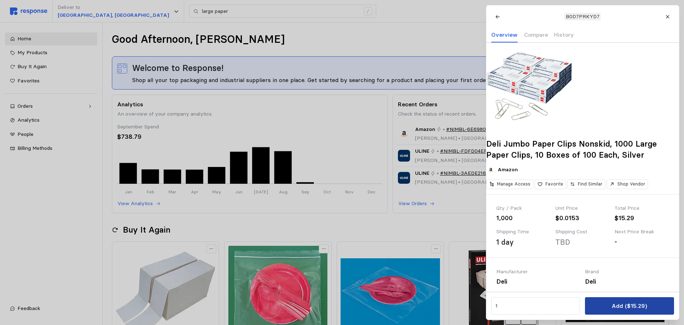 This screenshot has height=325, width=684. What do you see at coordinates (642, 218) in the screenshot?
I see `div: $15.29` at bounding box center [642, 218].